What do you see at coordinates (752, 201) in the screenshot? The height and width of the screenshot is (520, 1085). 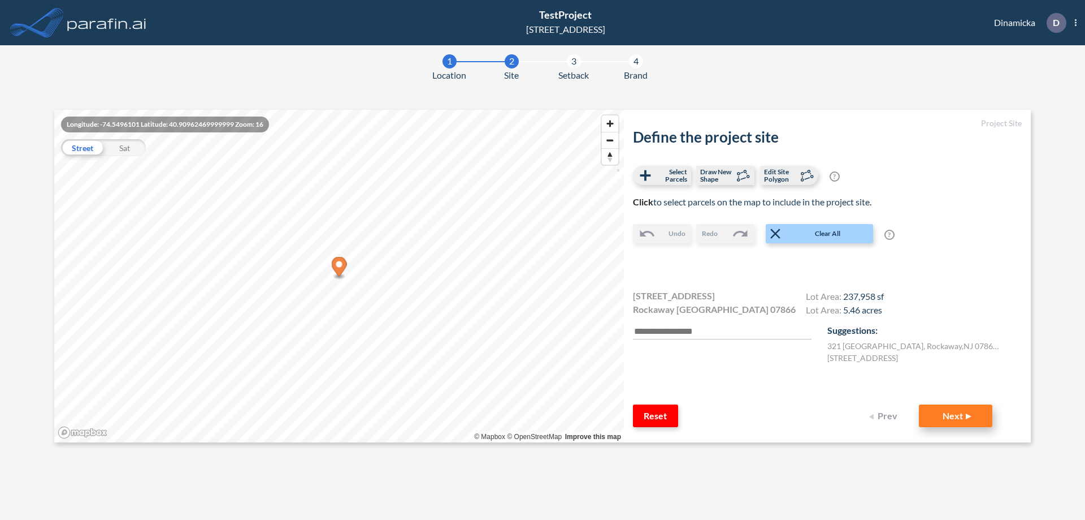 I see `span: to select parcels on the map to include in the project site.` at bounding box center [752, 201].